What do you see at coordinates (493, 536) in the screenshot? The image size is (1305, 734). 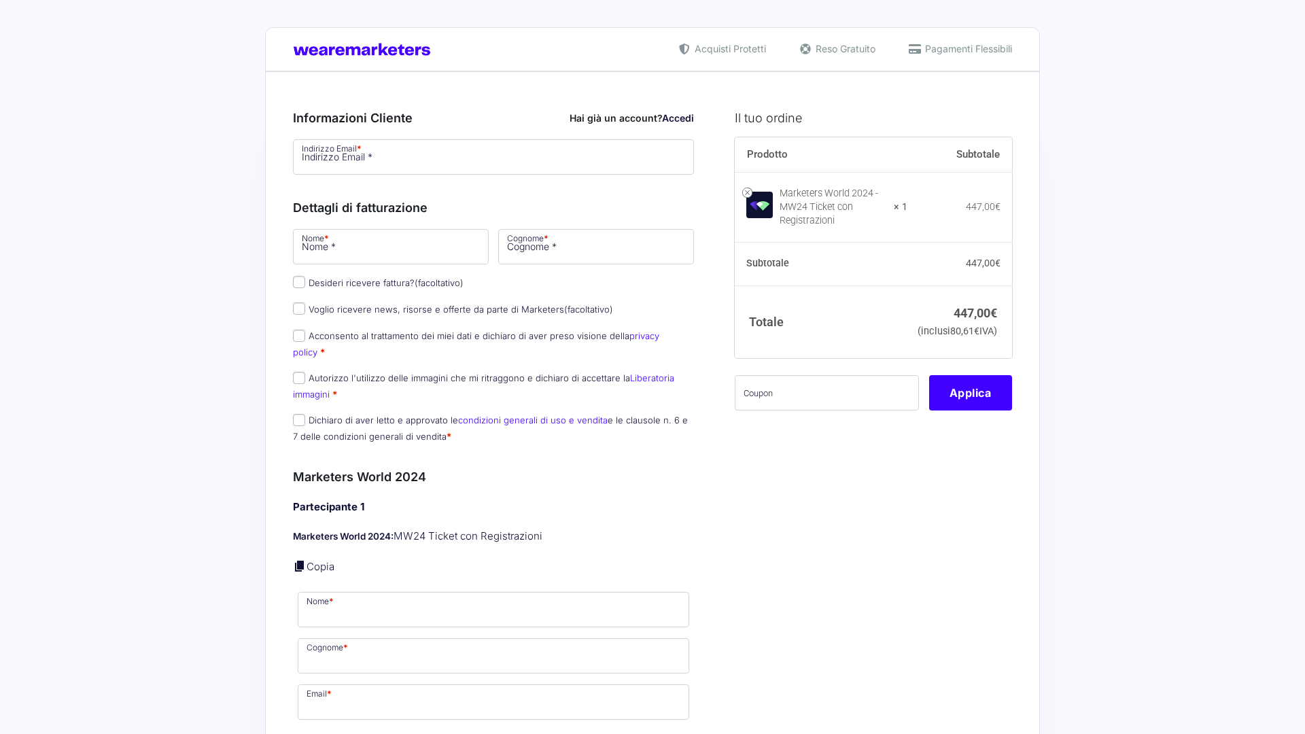 I see `p: MW24 Ticket con Registrazioni` at bounding box center [493, 536].